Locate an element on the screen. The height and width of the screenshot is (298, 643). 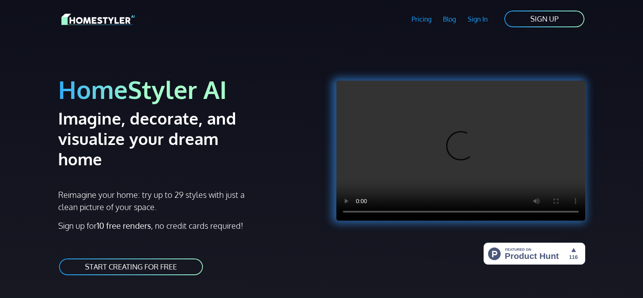
p: Reimagine your home: try up to 29 styles with just a clean picture of your space. is located at coordinates (155, 200).